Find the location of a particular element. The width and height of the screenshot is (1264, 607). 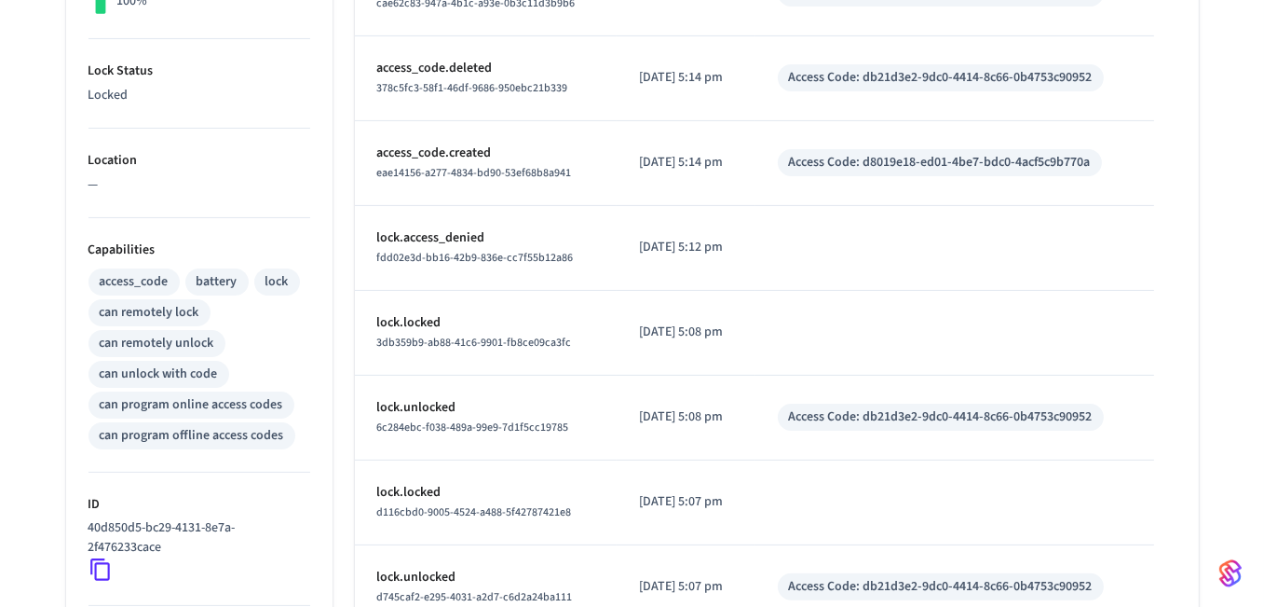

p: 40d850d5-bc29-4131-8e7a-2f476233cace is located at coordinates (196, 538).